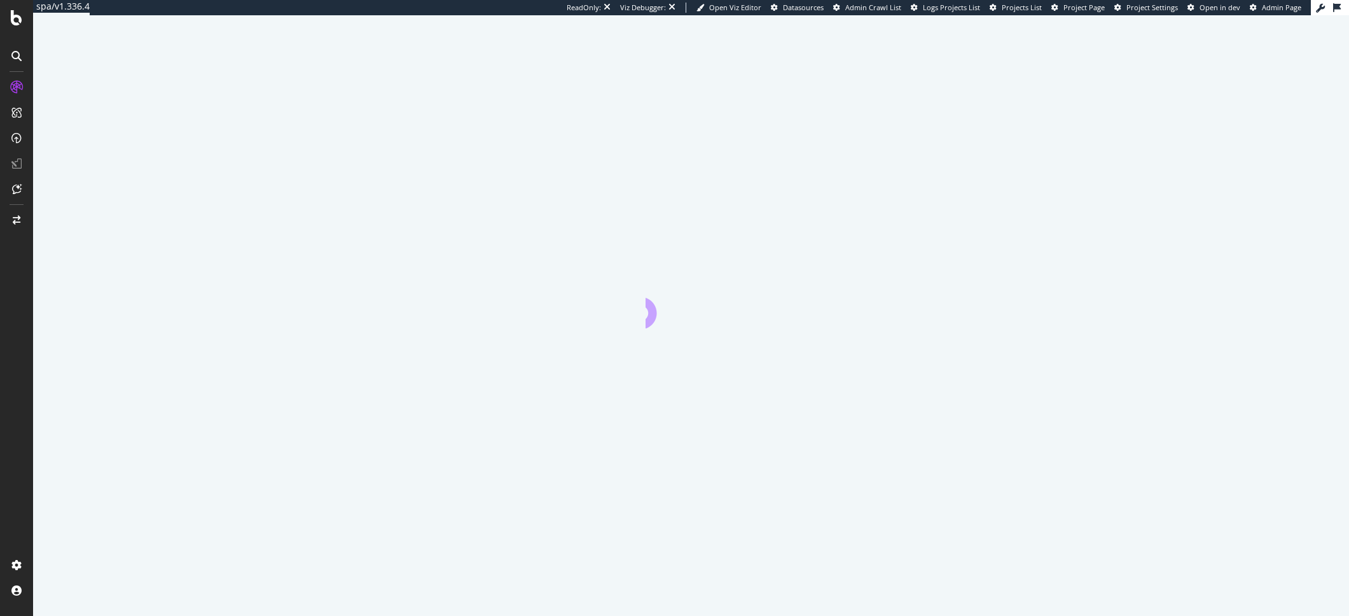 Image resolution: width=1349 pixels, height=616 pixels. I want to click on a: Open in dev, so click(1213, 8).